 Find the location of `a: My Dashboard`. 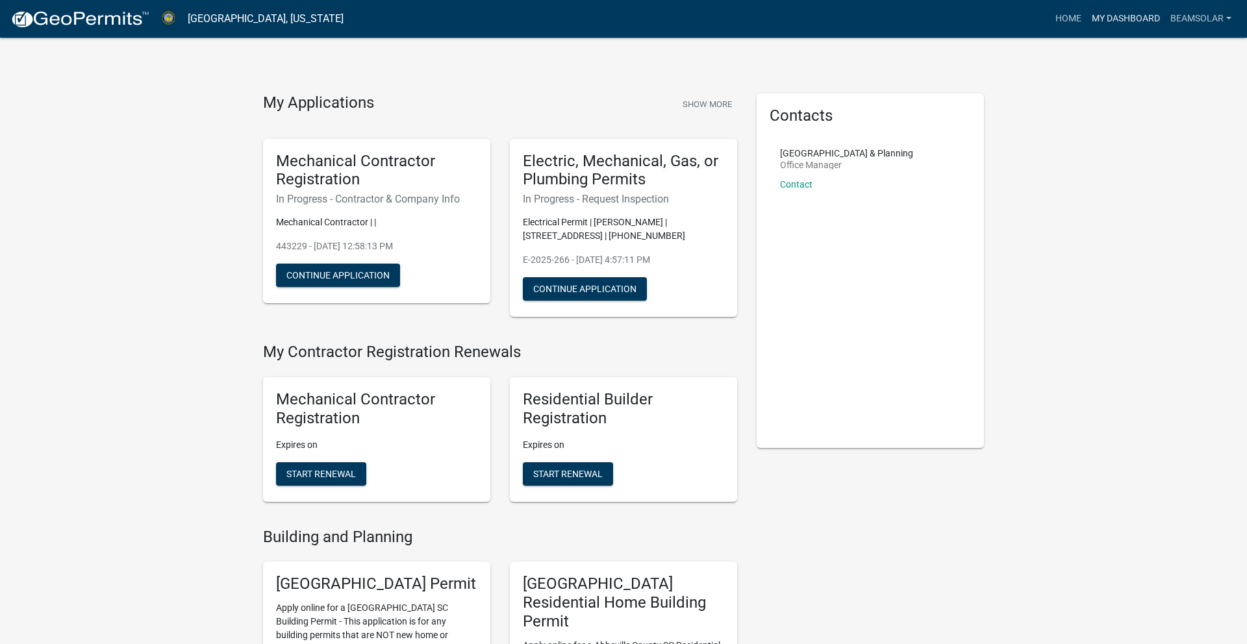

a: My Dashboard is located at coordinates (1126, 19).